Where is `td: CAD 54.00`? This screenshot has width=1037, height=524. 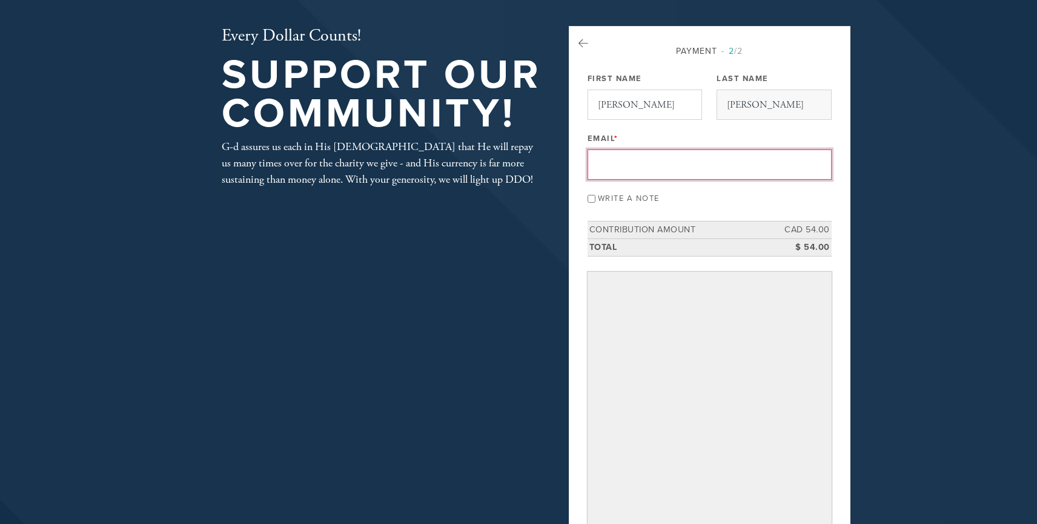 td: CAD 54.00 is located at coordinates (804, 230).